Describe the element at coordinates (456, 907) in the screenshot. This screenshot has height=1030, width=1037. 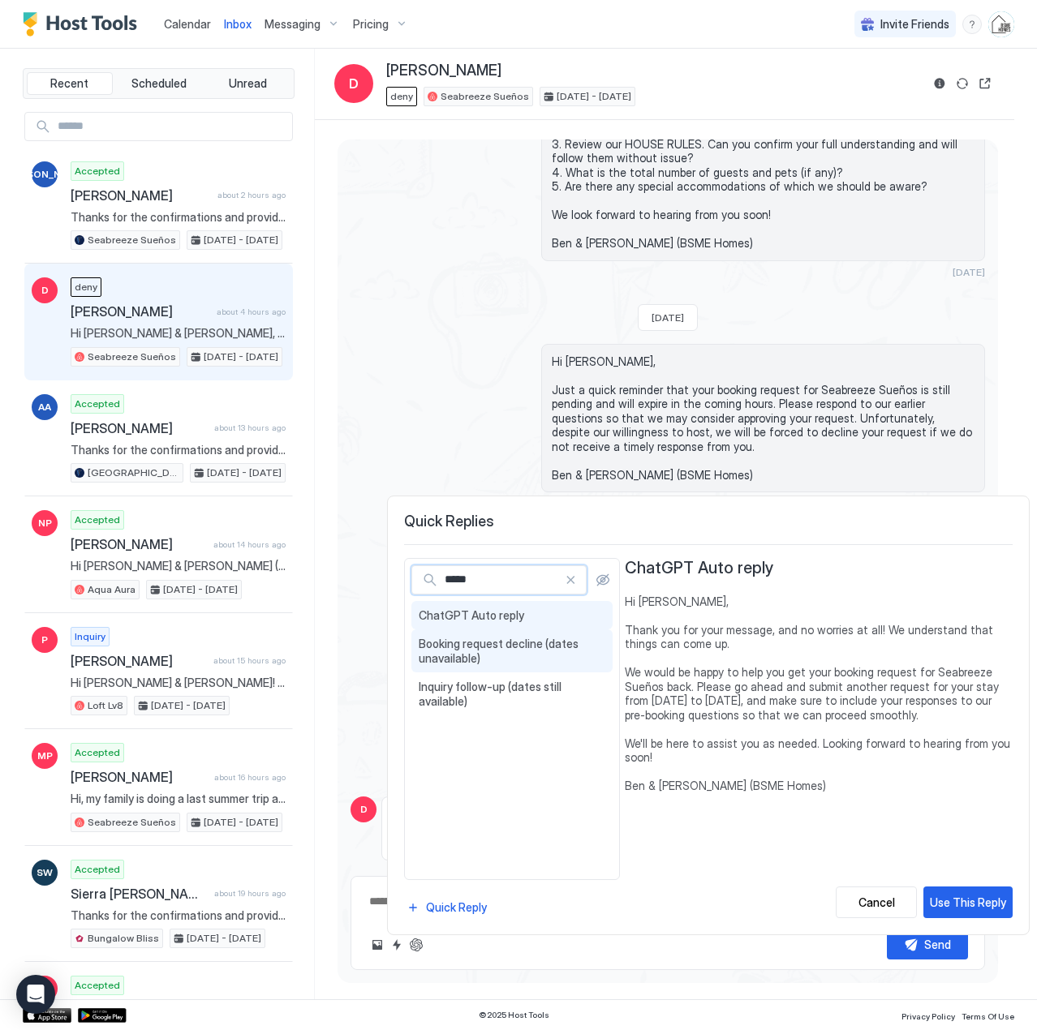
I see `div: Quick Reply` at that location.